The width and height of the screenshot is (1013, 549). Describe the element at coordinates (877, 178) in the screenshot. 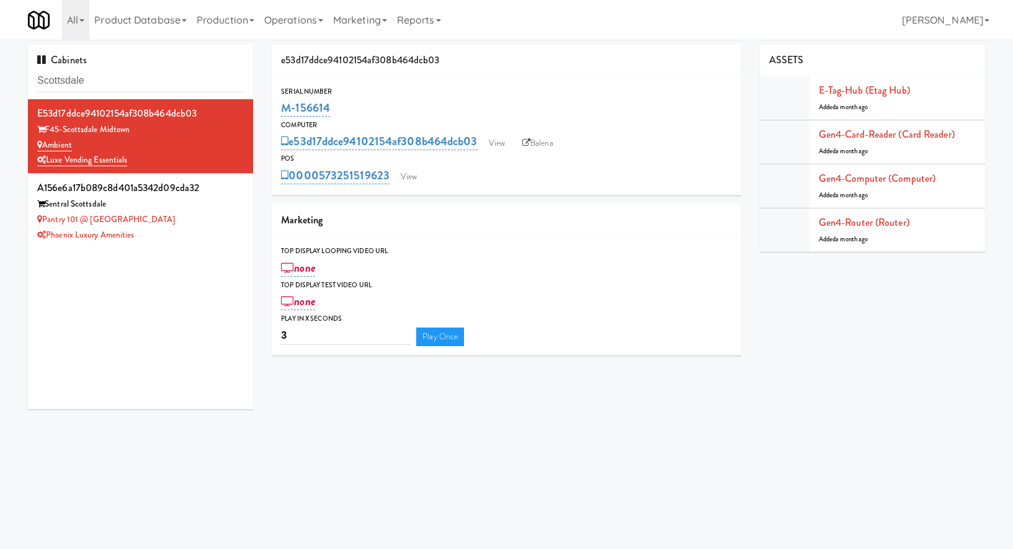

I see `a: Gen4-computer (Computer)` at that location.